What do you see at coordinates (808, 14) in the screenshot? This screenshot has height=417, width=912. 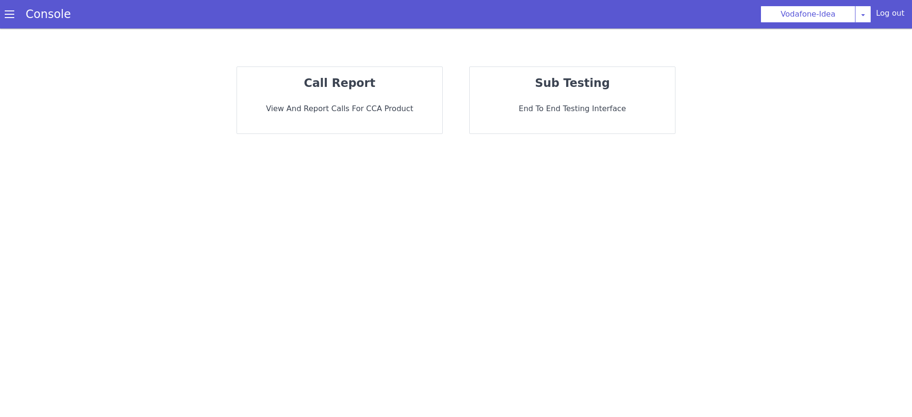 I see `button: Vodafone-Idea` at bounding box center [808, 14].